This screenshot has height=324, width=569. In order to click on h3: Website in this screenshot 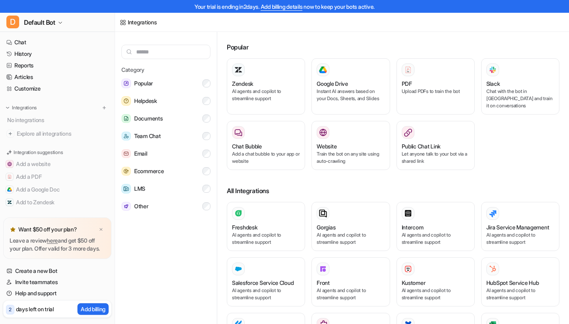, I will do `click(327, 146)`.